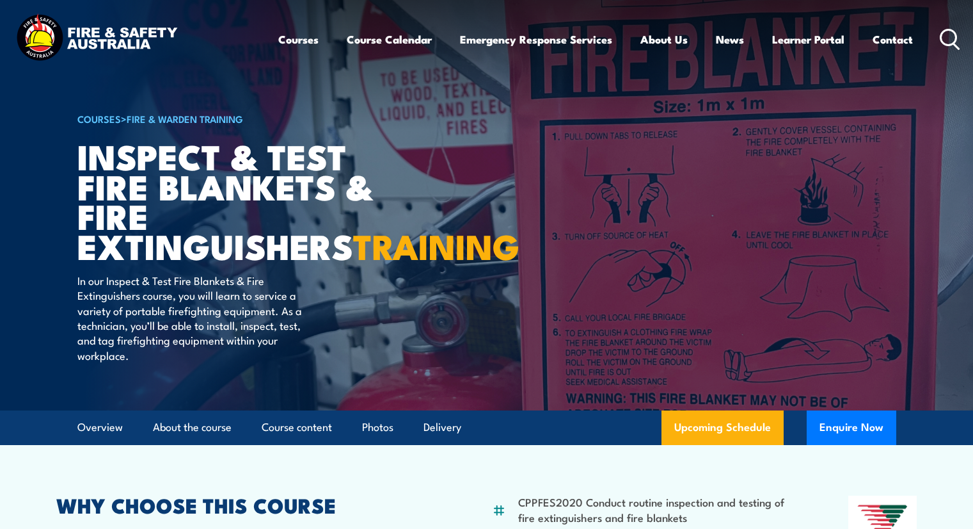 The width and height of the screenshot is (973, 529). I want to click on p: In our Inspect & Test Fire Blankets & Fire Extinguishers course, you will learn to service a vari..., so click(194, 317).